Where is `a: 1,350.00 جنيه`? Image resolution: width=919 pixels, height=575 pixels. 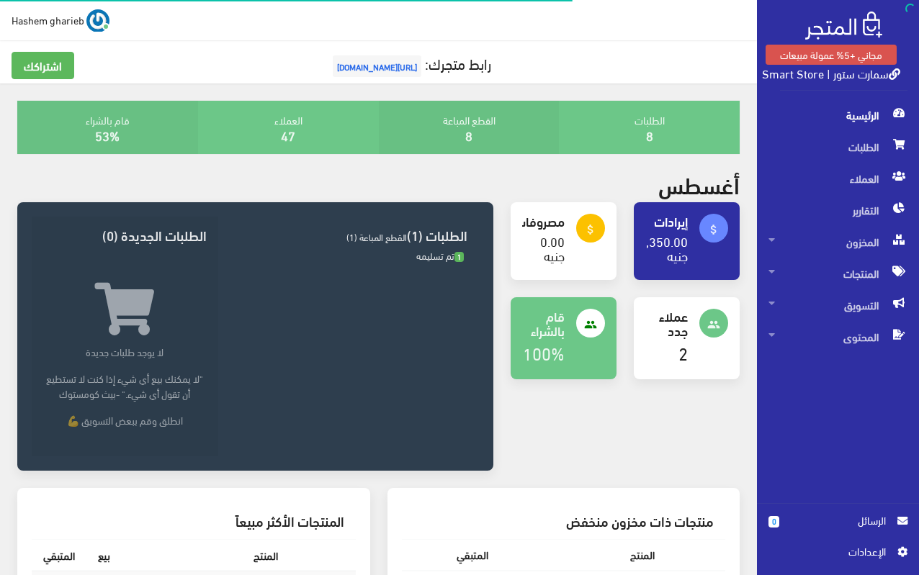 a: 1,350.00 جنيه is located at coordinates (663, 248).